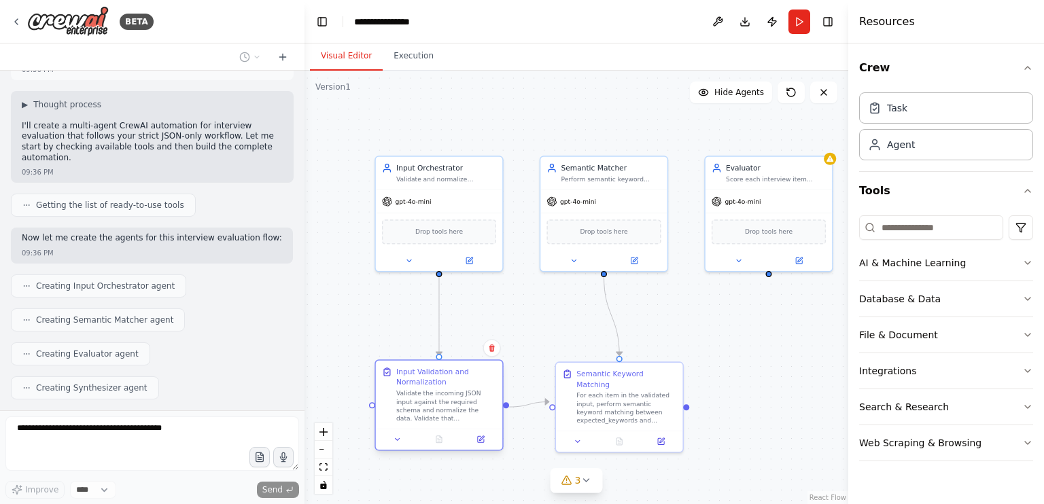  I want to click on div: Score each interview item based on technical accuracy, completeness, and clarity using difficulty..., so click(776, 179).